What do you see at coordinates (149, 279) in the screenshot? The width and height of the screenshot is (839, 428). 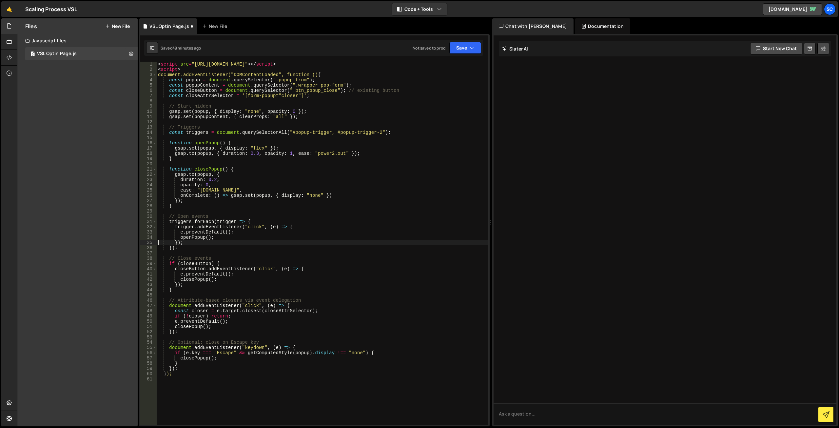 I see `div: 42` at bounding box center [149, 279].